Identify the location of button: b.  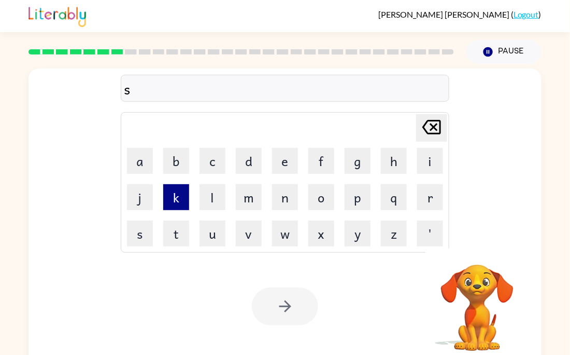
(176, 161).